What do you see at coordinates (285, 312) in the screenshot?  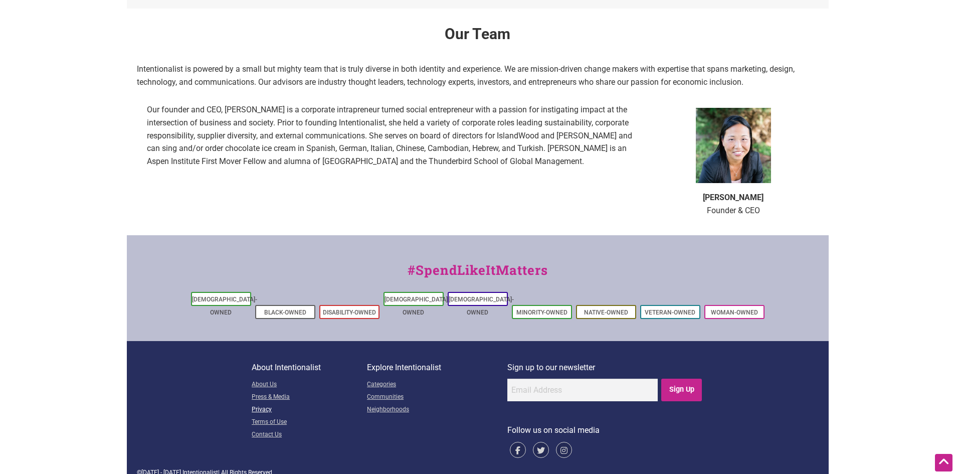 I see `a: Black-Owned` at bounding box center [285, 312].